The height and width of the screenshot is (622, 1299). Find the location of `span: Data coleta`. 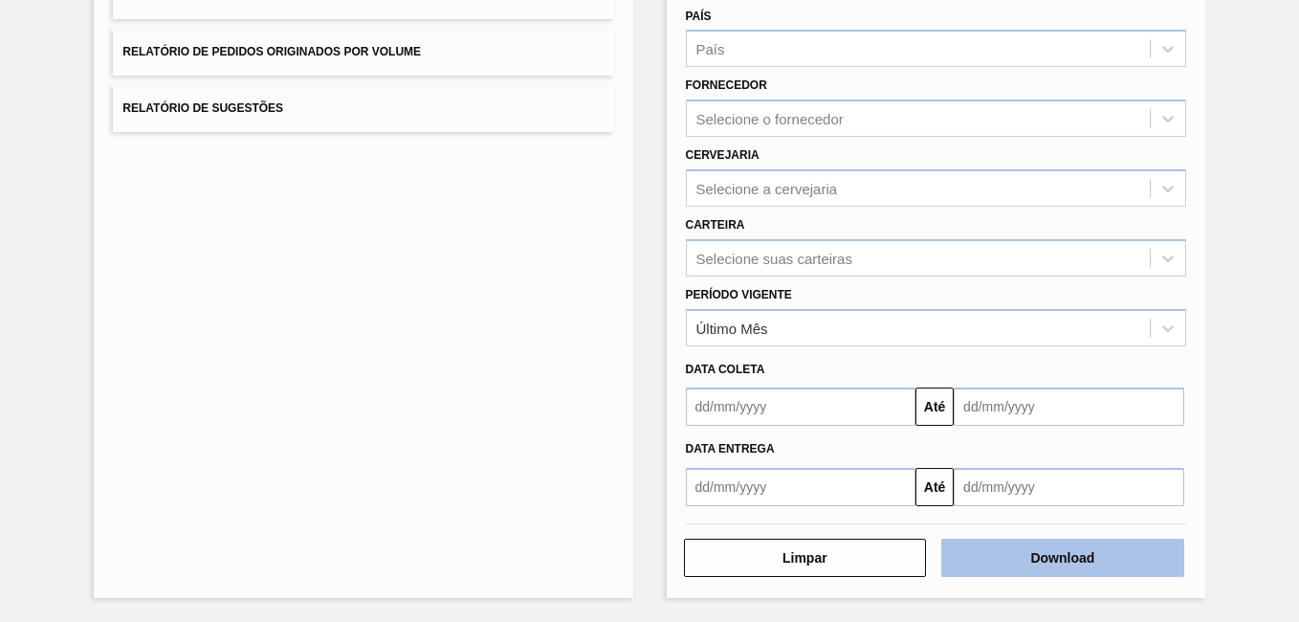

span: Data coleta is located at coordinates (725, 369).